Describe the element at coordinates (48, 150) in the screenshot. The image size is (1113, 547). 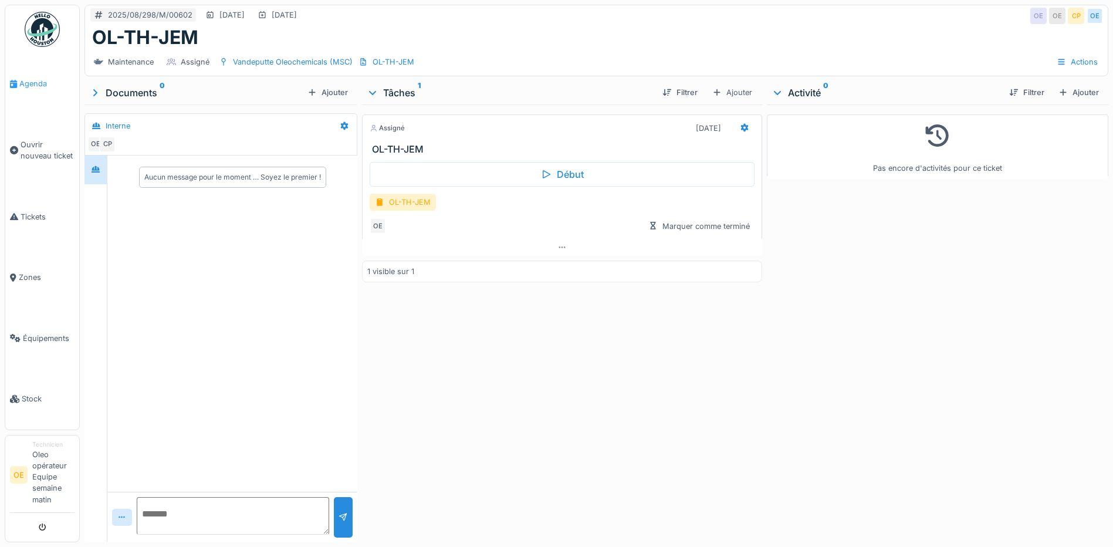
I see `span: Ouvrir nouveau ticket` at that location.